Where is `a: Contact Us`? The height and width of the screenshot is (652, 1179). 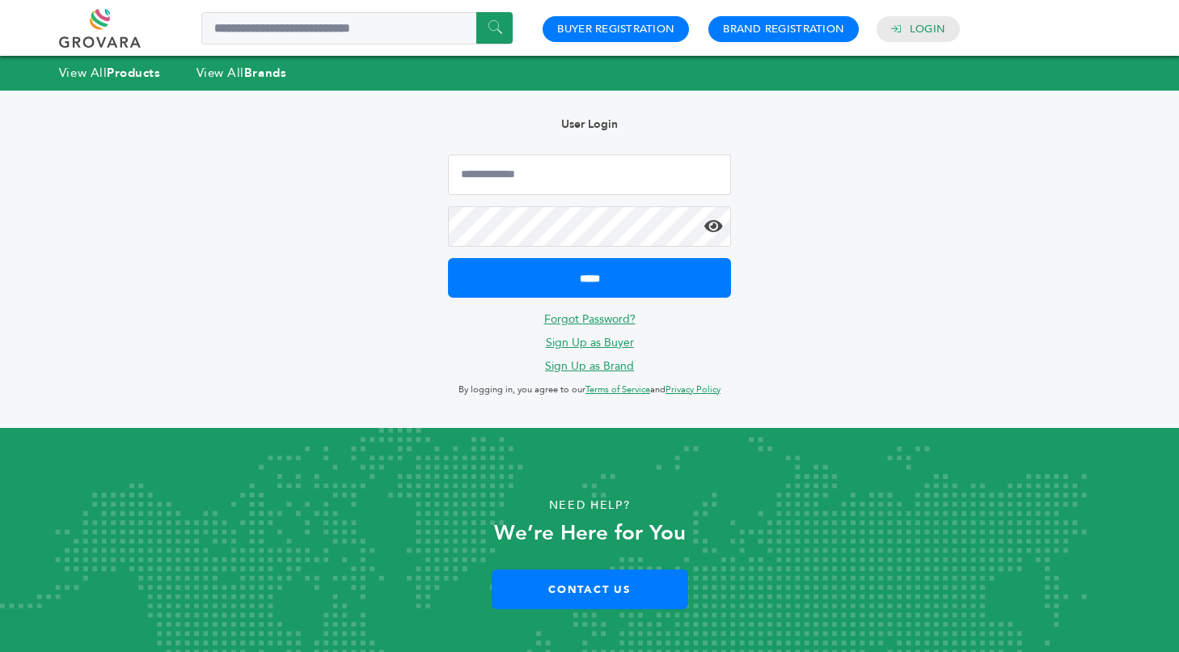 a: Contact Us is located at coordinates (589, 589).